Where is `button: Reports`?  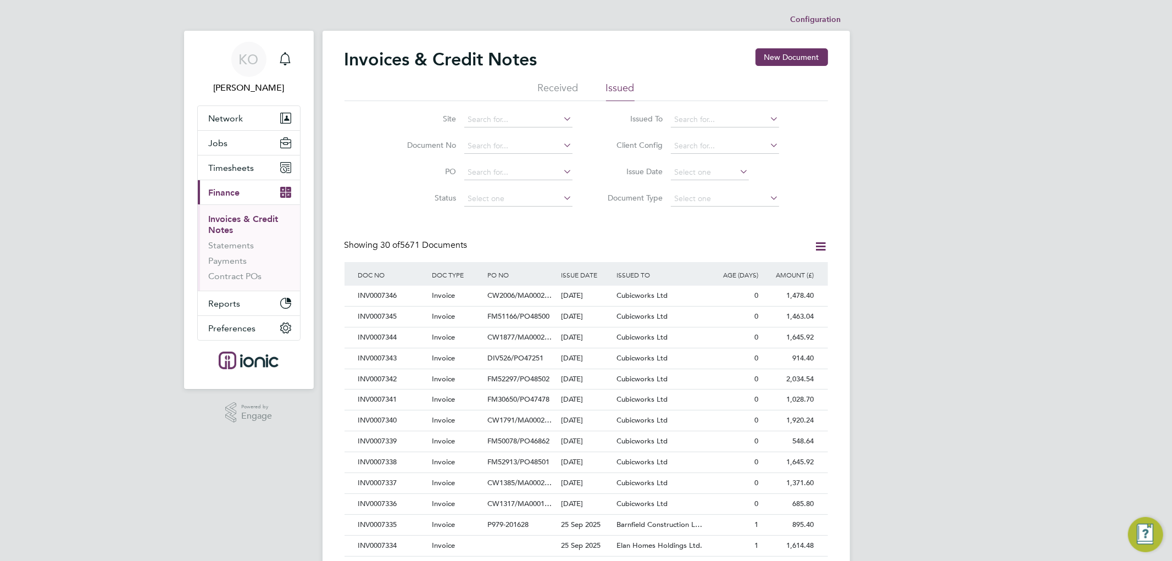
button: Reports is located at coordinates (249, 303).